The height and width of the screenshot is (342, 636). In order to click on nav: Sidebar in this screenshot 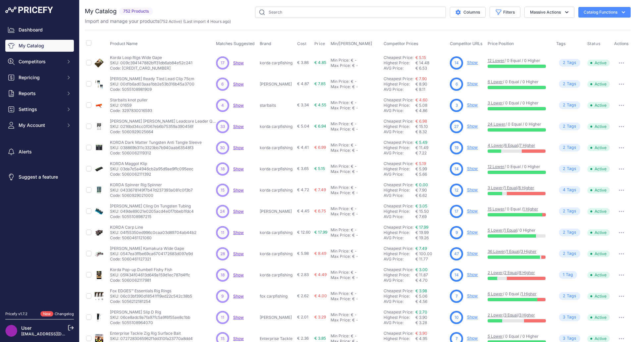, I will do `click(39, 163)`.